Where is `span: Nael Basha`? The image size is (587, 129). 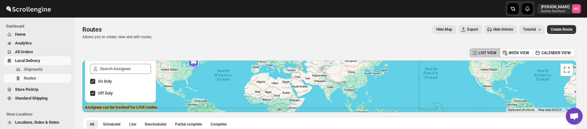
span: Nael Basha is located at coordinates (576, 9).